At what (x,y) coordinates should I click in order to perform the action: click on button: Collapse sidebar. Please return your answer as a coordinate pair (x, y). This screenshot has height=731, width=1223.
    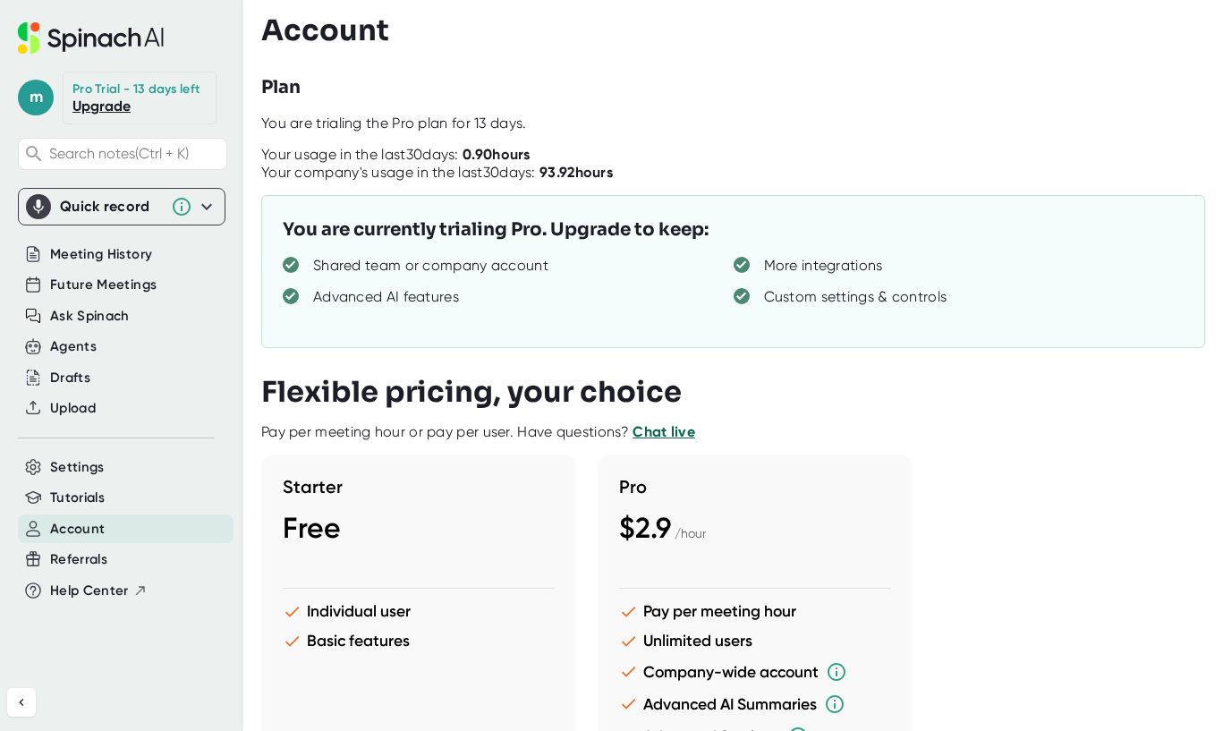
    Looking at the image, I should click on (21, 702).